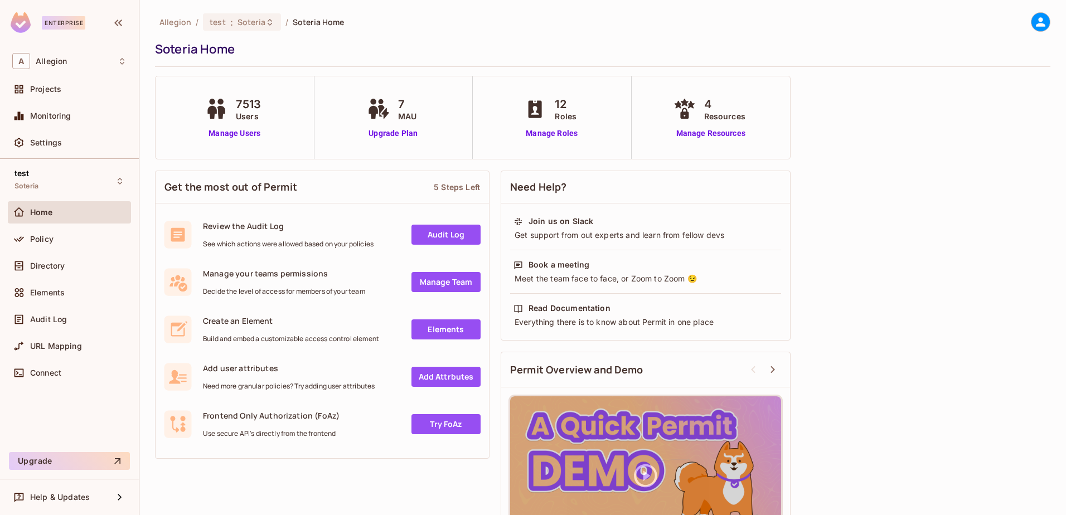 The height and width of the screenshot is (515, 1066). I want to click on span: Get the most out of Permit, so click(231, 187).